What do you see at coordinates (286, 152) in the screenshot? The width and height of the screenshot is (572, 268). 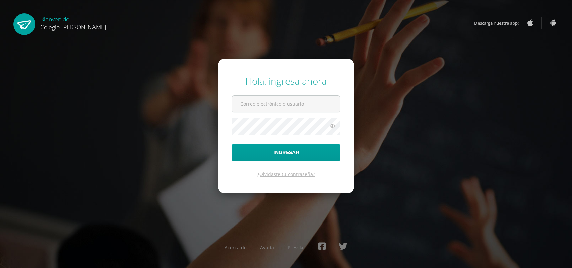 I see `button: Ingresar` at bounding box center [286, 152].